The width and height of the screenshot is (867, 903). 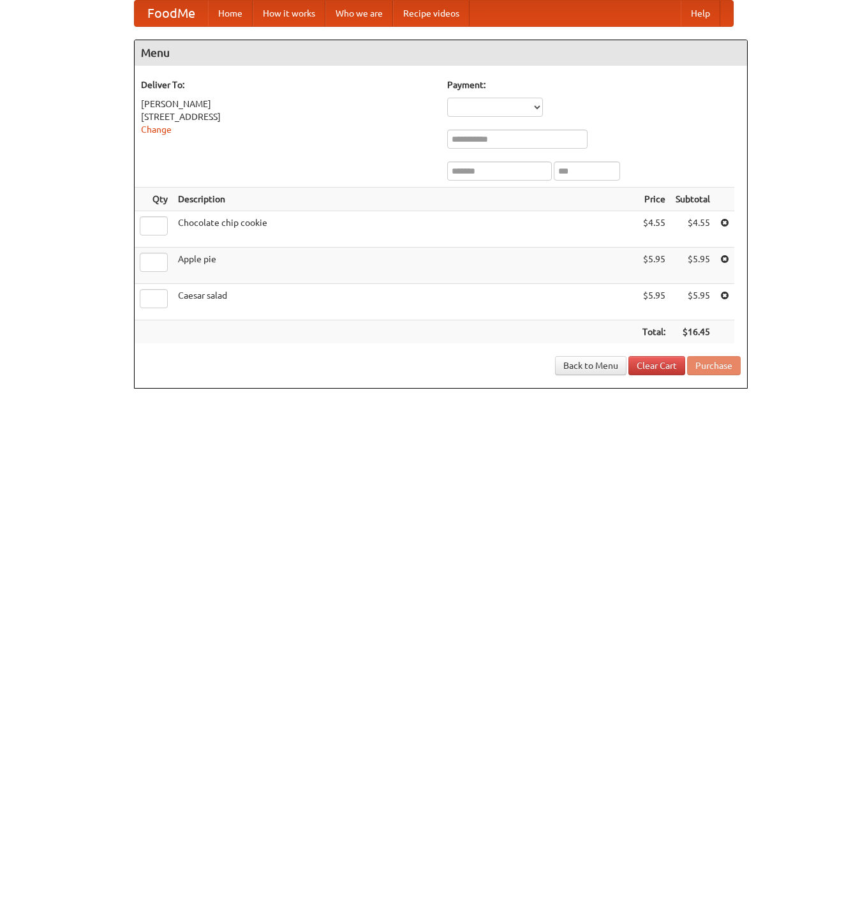 I want to click on h4: Menu, so click(x=441, y=53).